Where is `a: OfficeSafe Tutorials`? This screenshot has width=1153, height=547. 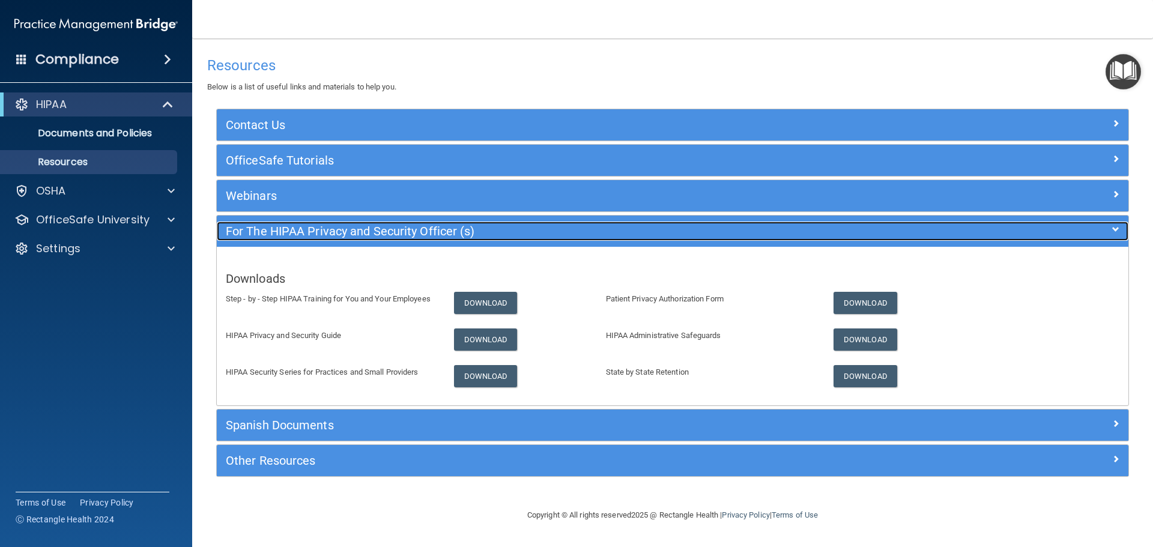
a: OfficeSafe Tutorials is located at coordinates (673, 160).